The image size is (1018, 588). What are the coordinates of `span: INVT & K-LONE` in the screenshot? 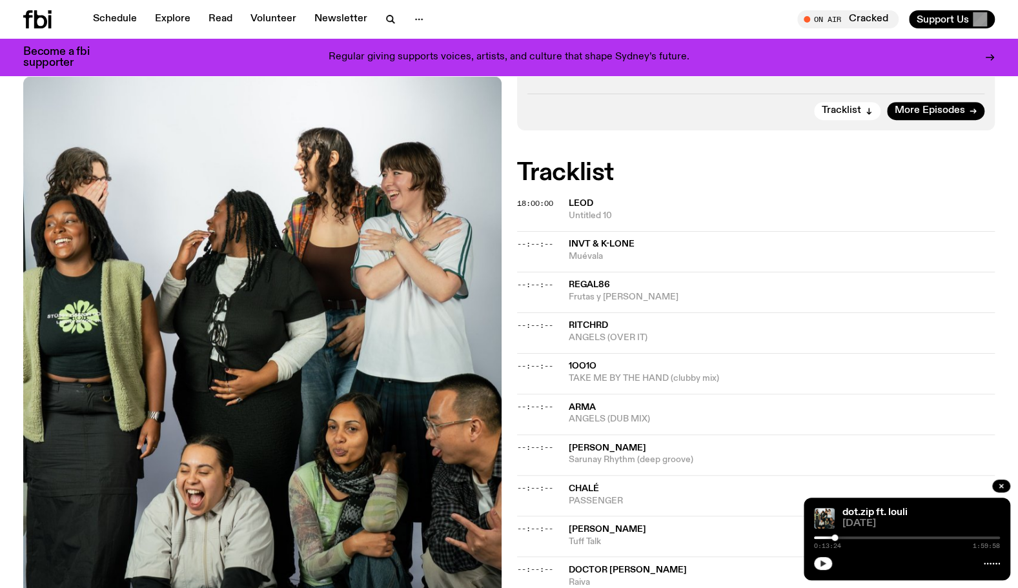 It's located at (602, 244).